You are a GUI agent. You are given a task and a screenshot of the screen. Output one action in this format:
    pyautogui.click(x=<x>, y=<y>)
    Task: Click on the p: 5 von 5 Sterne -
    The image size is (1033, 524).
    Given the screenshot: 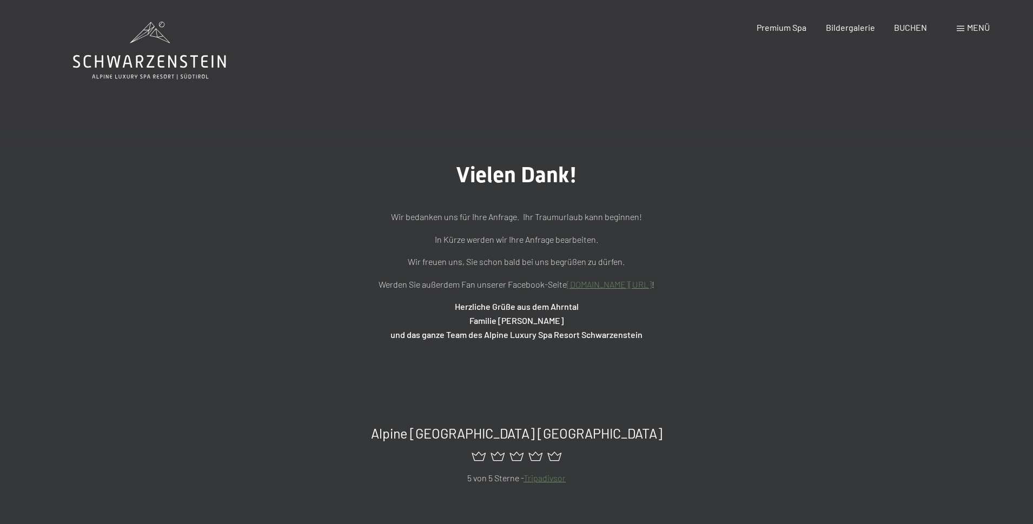 What is the action you would take?
    pyautogui.click(x=516, y=478)
    